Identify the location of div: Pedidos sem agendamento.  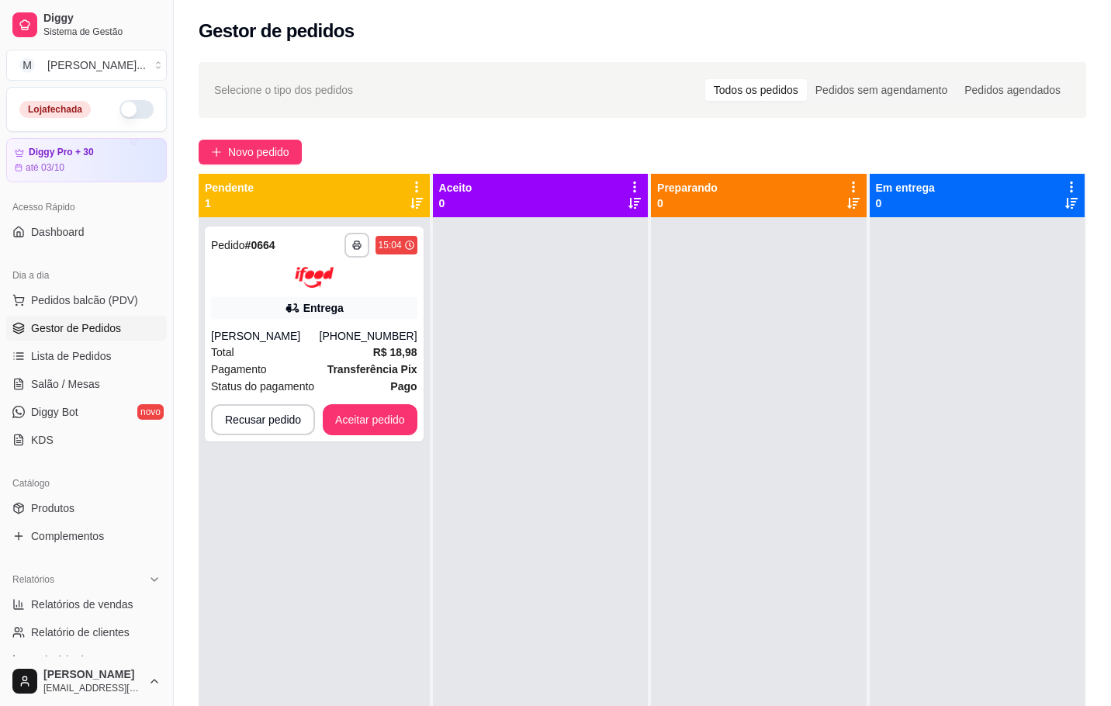
(881, 90).